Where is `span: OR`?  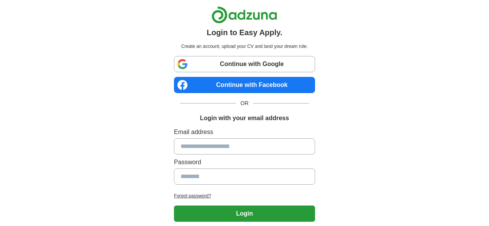
span: OR is located at coordinates (245, 103).